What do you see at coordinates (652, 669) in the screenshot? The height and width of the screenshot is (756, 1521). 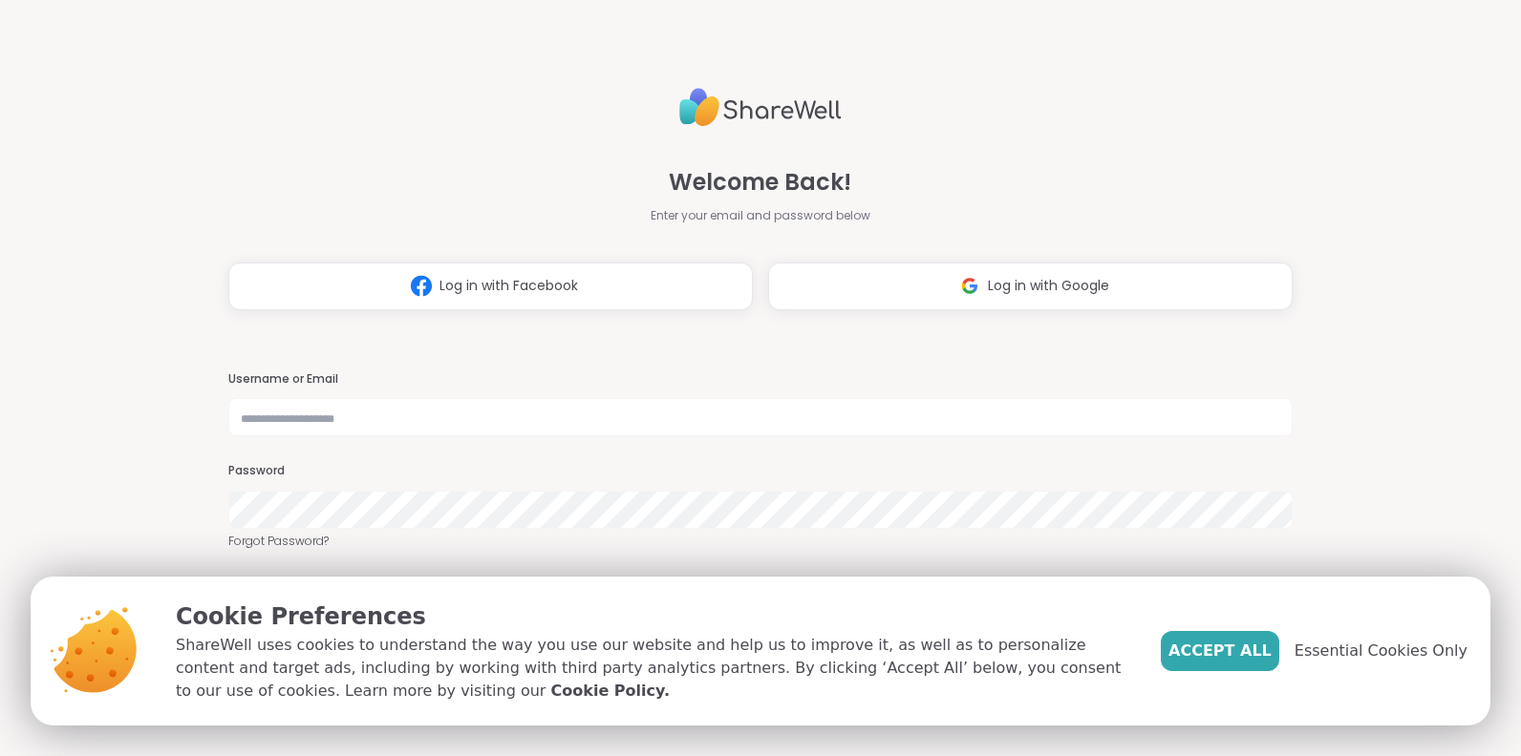 I see `p: ShareWell uses cookies to understand the way you use our website and help us to improve it, as we...` at bounding box center [652, 669].